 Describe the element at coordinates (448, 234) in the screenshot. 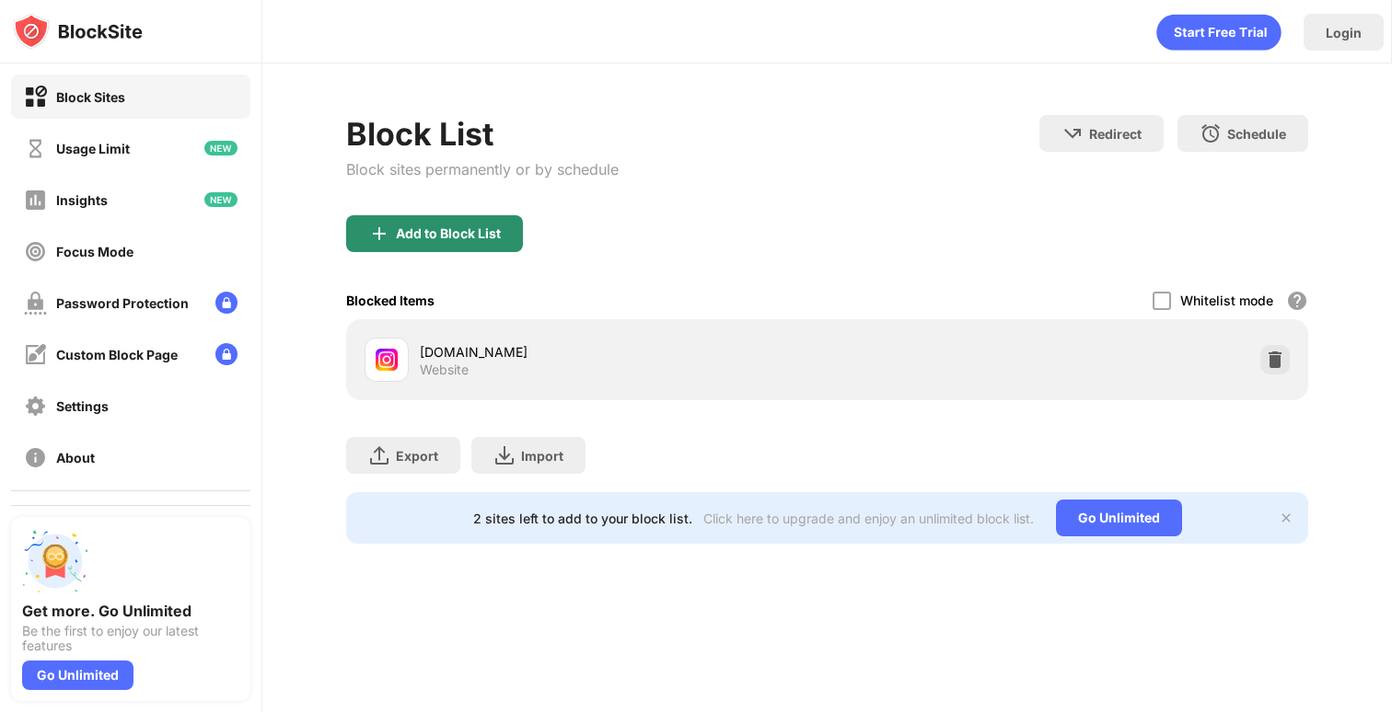

I see `div: Add to Block List` at that location.